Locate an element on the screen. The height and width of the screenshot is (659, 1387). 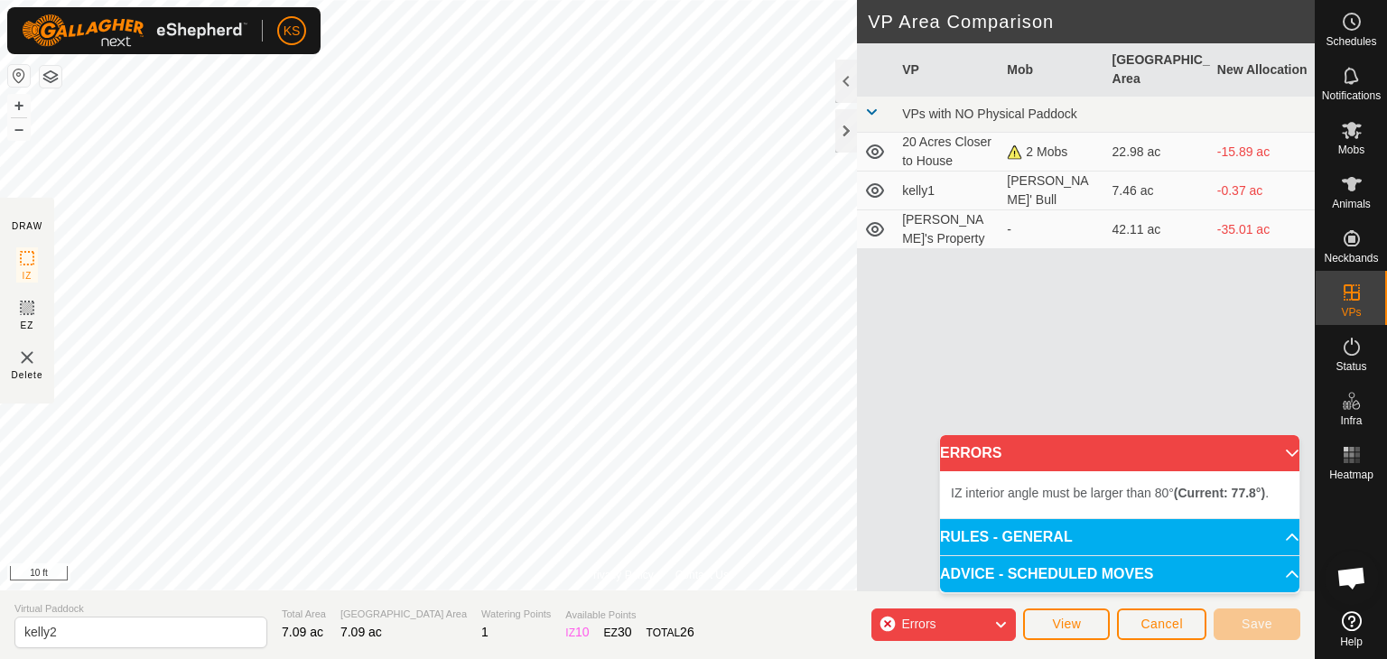
span: Mobs is located at coordinates (1351, 150).